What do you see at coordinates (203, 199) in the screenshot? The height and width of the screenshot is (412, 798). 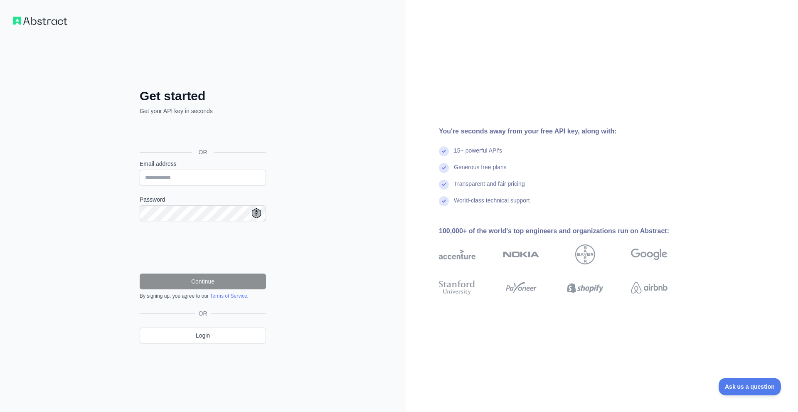 I see `label: Password` at bounding box center [203, 199].